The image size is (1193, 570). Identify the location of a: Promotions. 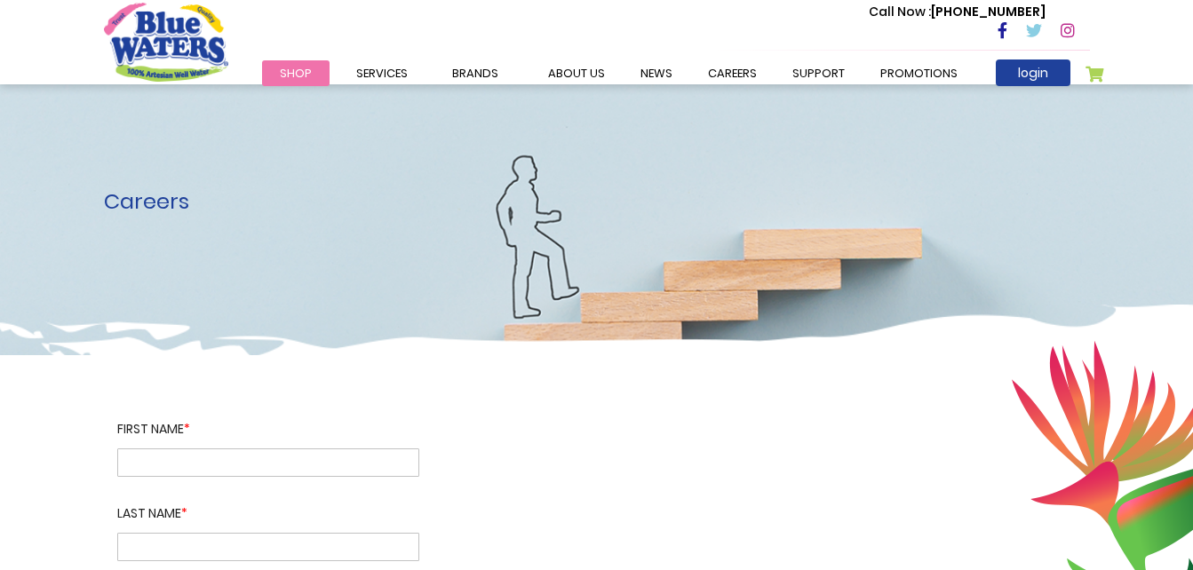
(919, 73).